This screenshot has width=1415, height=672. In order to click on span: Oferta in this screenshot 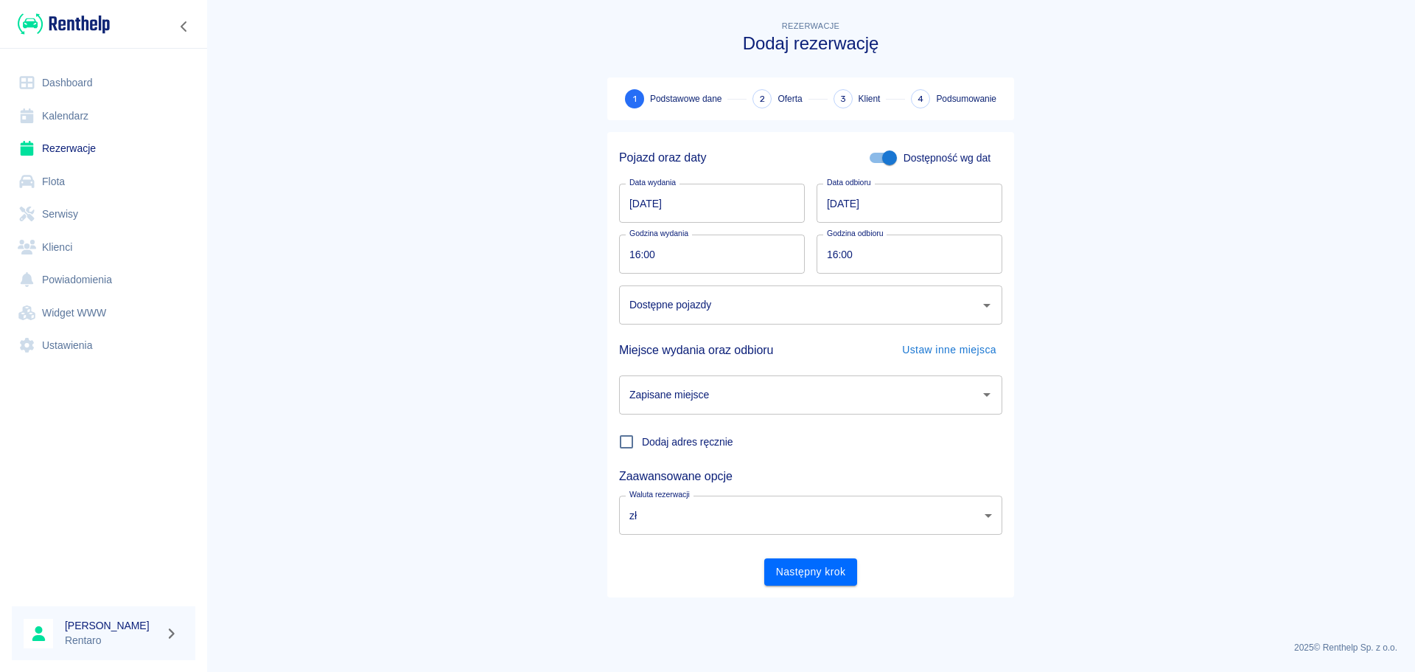, I will do `click(790, 99)`.